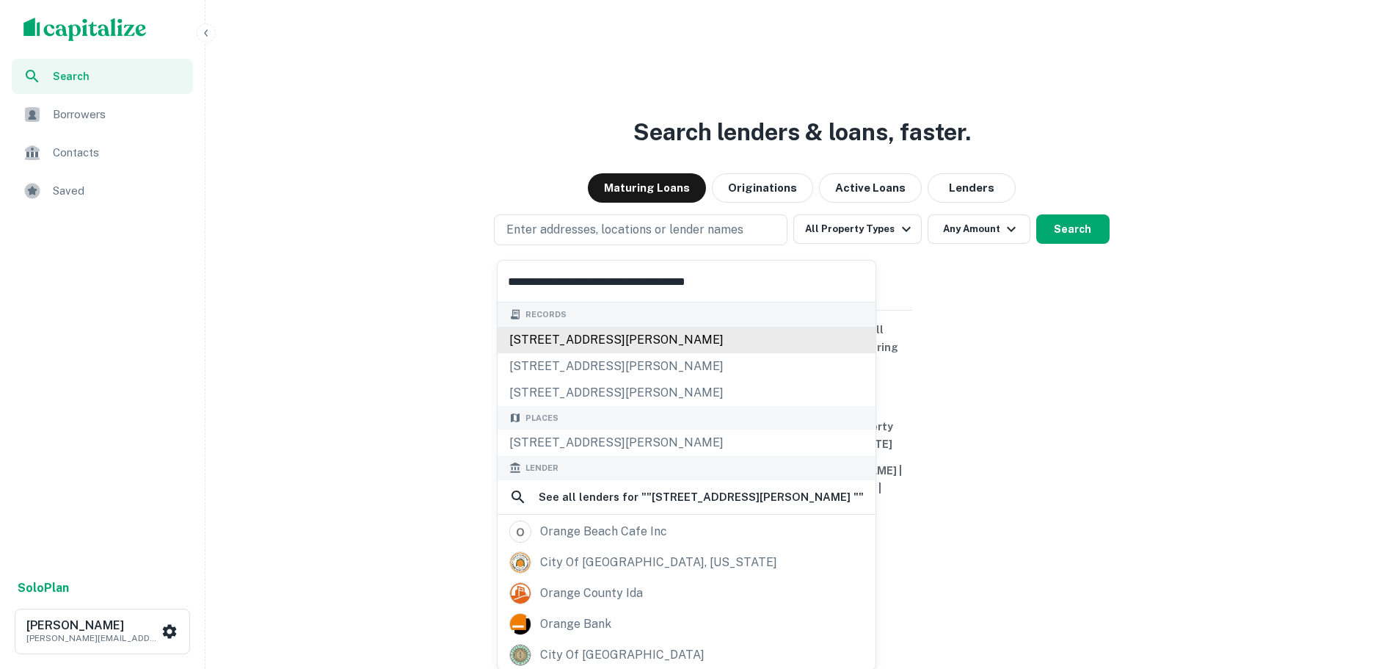 The width and height of the screenshot is (1398, 669). I want to click on div: Borrowers, so click(102, 115).